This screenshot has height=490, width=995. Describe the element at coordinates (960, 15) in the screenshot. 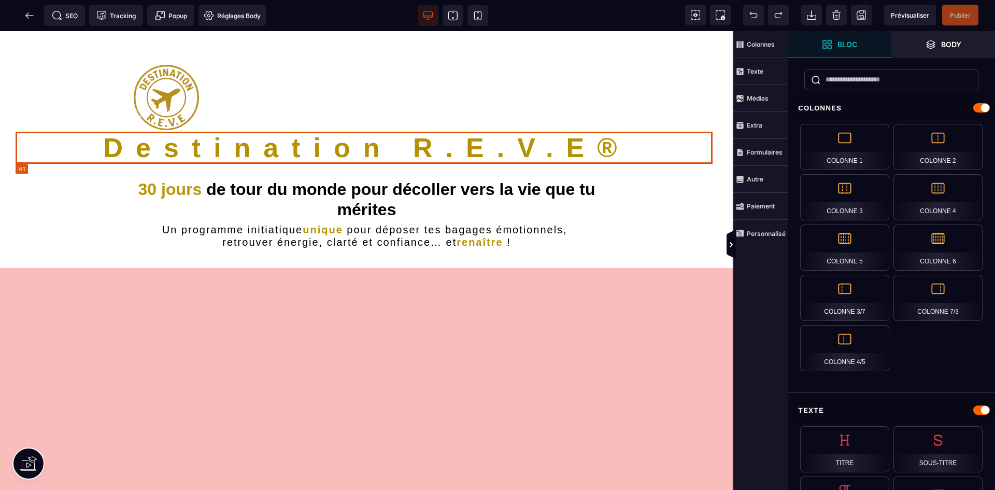

I see `span: Publier` at that location.